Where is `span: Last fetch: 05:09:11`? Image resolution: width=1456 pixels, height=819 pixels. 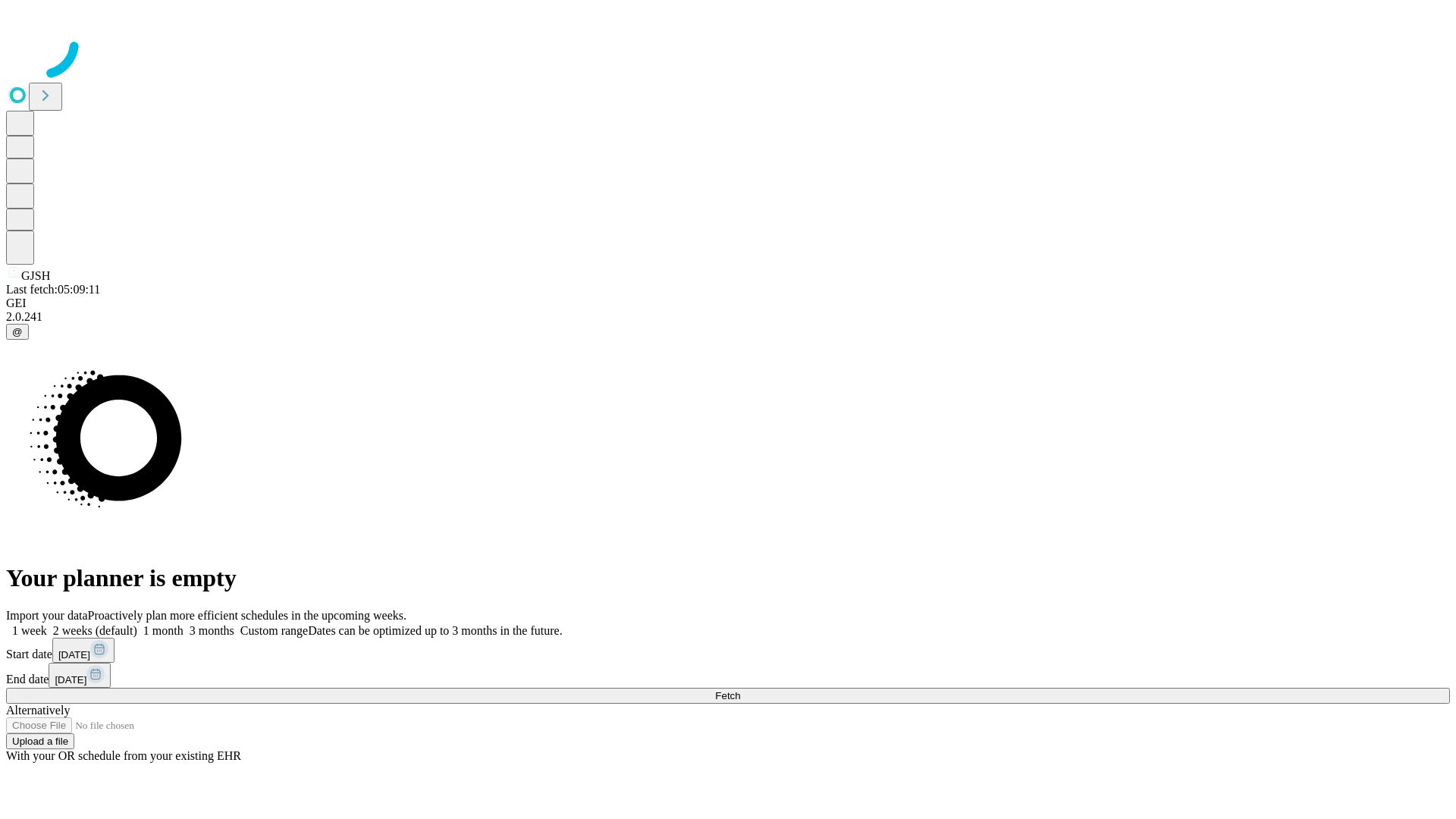 span: Last fetch: 05:09:11 is located at coordinates (53, 288).